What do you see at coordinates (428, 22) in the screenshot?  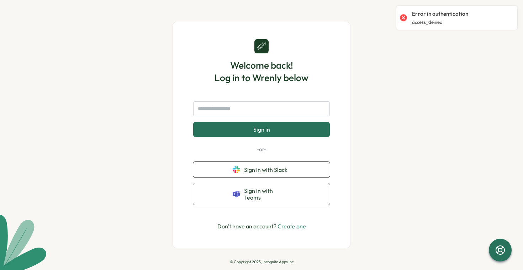 I see `p: access_denied` at bounding box center [428, 22].